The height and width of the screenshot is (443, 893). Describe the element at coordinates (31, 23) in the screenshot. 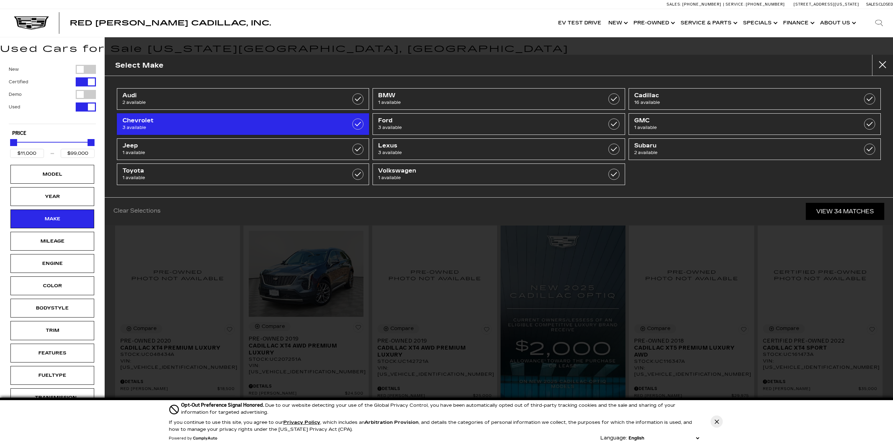

I see `a: Cadillac Dark Logo with Cadillac White Text` at that location.